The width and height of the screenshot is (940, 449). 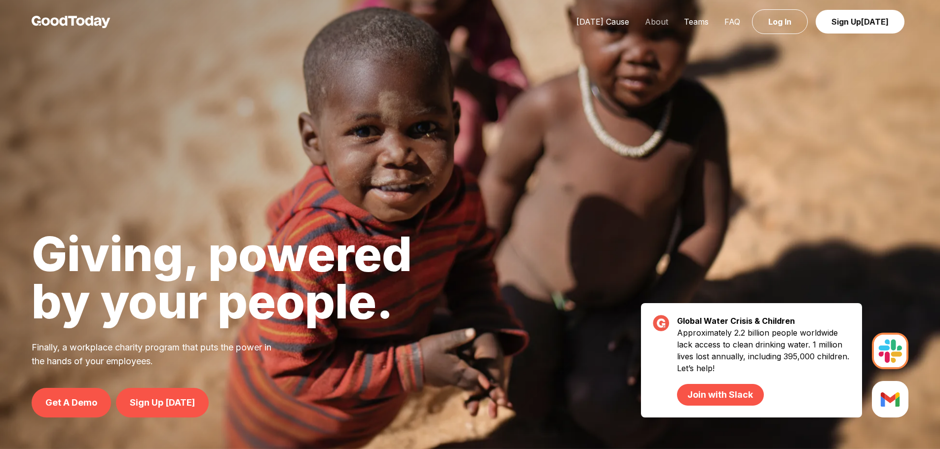 What do you see at coordinates (779, 22) in the screenshot?
I see `a: Log In` at bounding box center [779, 22].